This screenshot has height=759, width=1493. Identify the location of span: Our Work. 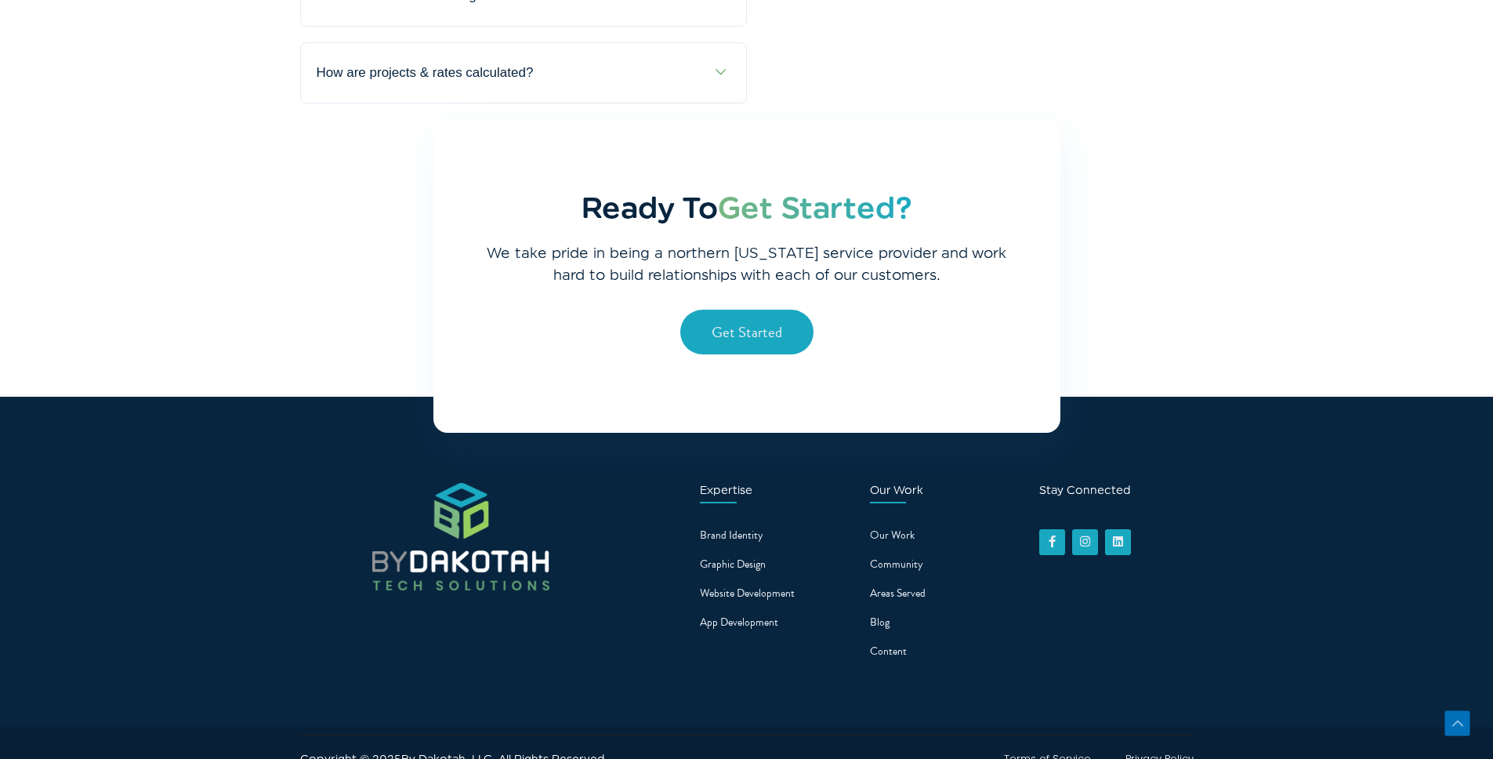
(892, 535).